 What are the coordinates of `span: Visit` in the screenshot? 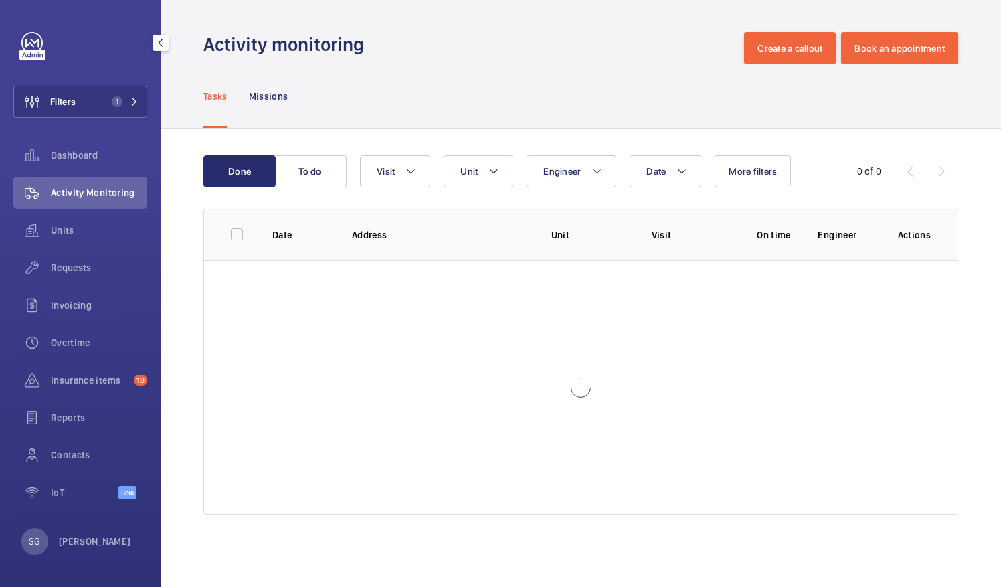 It's located at (385, 171).